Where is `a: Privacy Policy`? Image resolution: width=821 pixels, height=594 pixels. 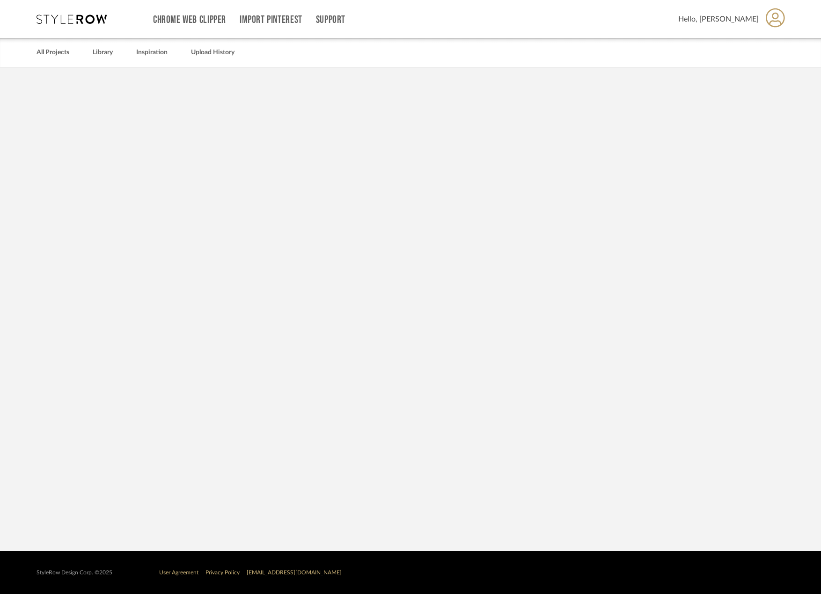 a: Privacy Policy is located at coordinates (222, 573).